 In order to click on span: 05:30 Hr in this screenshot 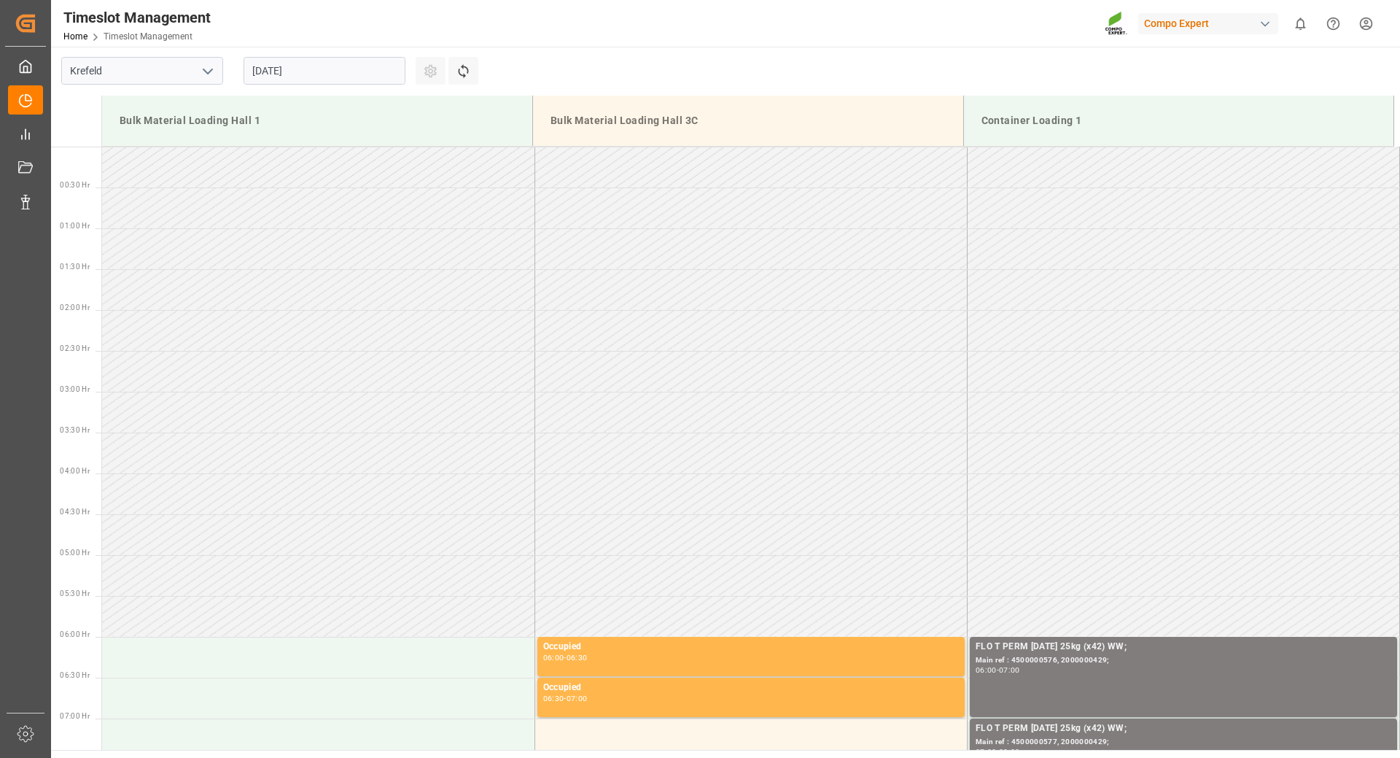, I will do `click(74, 593)`.